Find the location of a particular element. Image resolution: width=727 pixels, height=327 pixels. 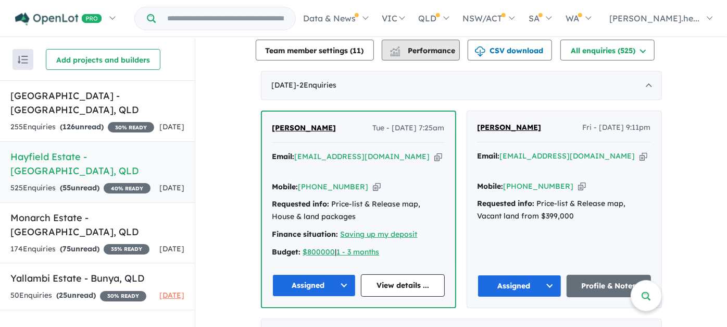

button: All enquiries (525) is located at coordinates (607, 50).